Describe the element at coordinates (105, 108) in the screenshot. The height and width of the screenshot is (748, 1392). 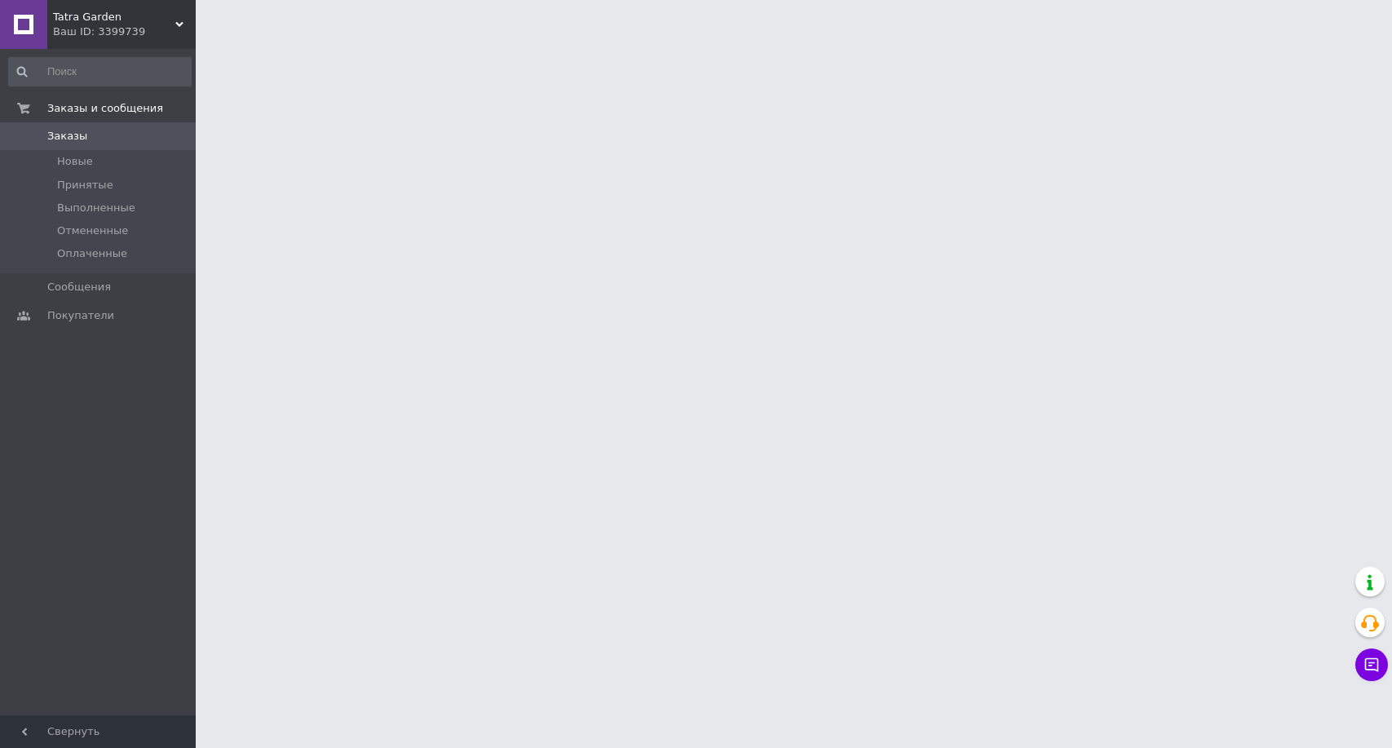
I see `span: Заказы и сообщения` at that location.